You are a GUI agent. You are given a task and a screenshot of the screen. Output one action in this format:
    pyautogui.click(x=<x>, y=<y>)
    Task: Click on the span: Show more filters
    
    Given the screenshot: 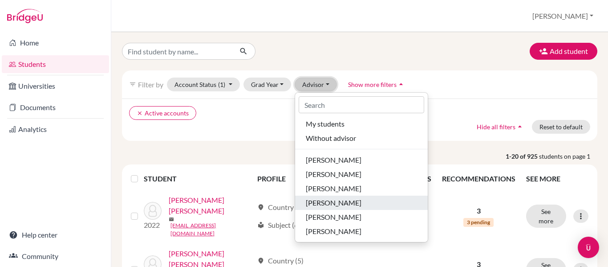 What is the action you would take?
    pyautogui.click(x=372, y=84)
    